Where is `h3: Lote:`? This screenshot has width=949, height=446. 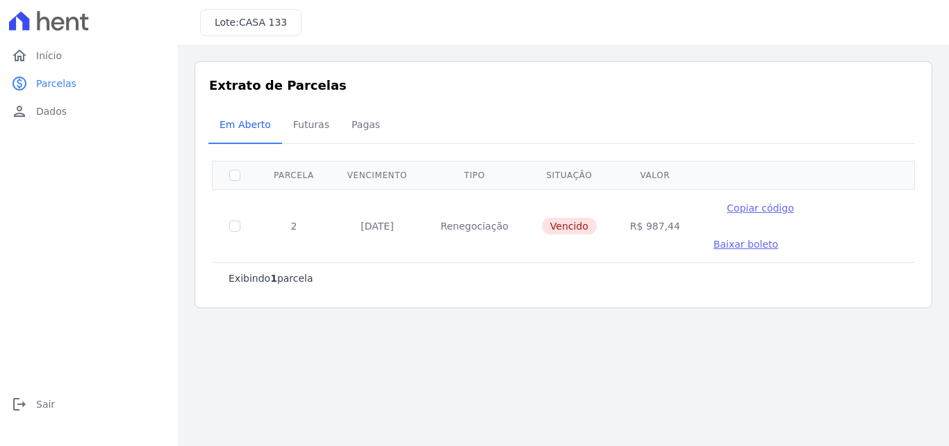 h3: Lote: is located at coordinates (251, 22).